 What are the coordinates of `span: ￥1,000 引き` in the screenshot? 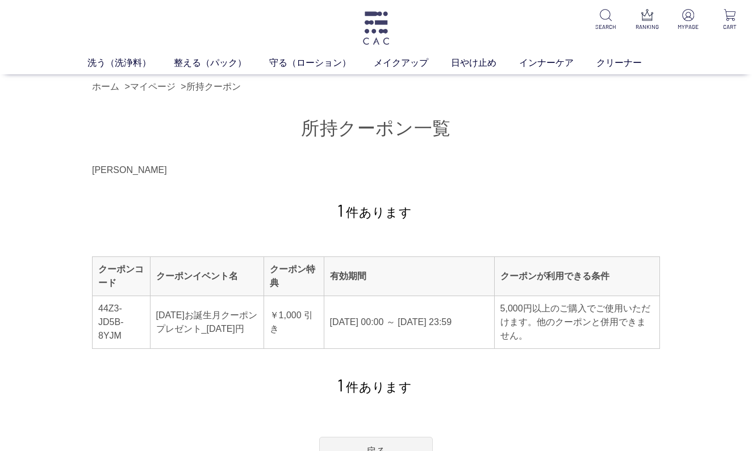 It's located at (291, 322).